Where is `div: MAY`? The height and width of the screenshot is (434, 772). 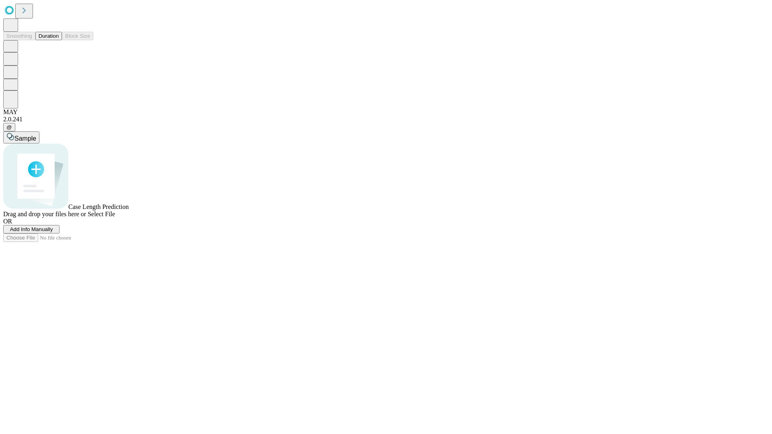
div: MAY is located at coordinates (386, 112).